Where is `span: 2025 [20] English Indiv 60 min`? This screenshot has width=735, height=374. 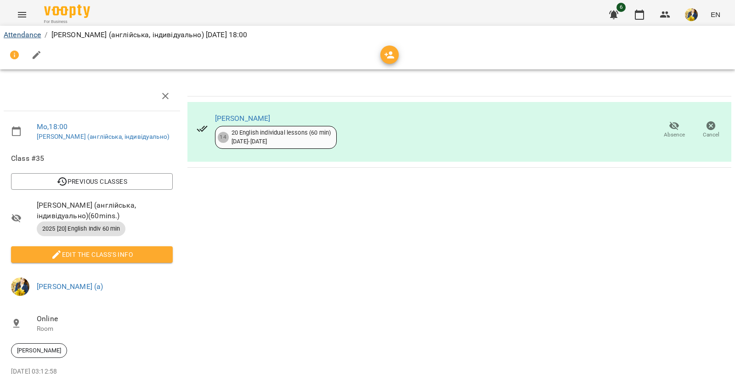 span: 2025 [20] English Indiv 60 min is located at coordinates (81, 229).